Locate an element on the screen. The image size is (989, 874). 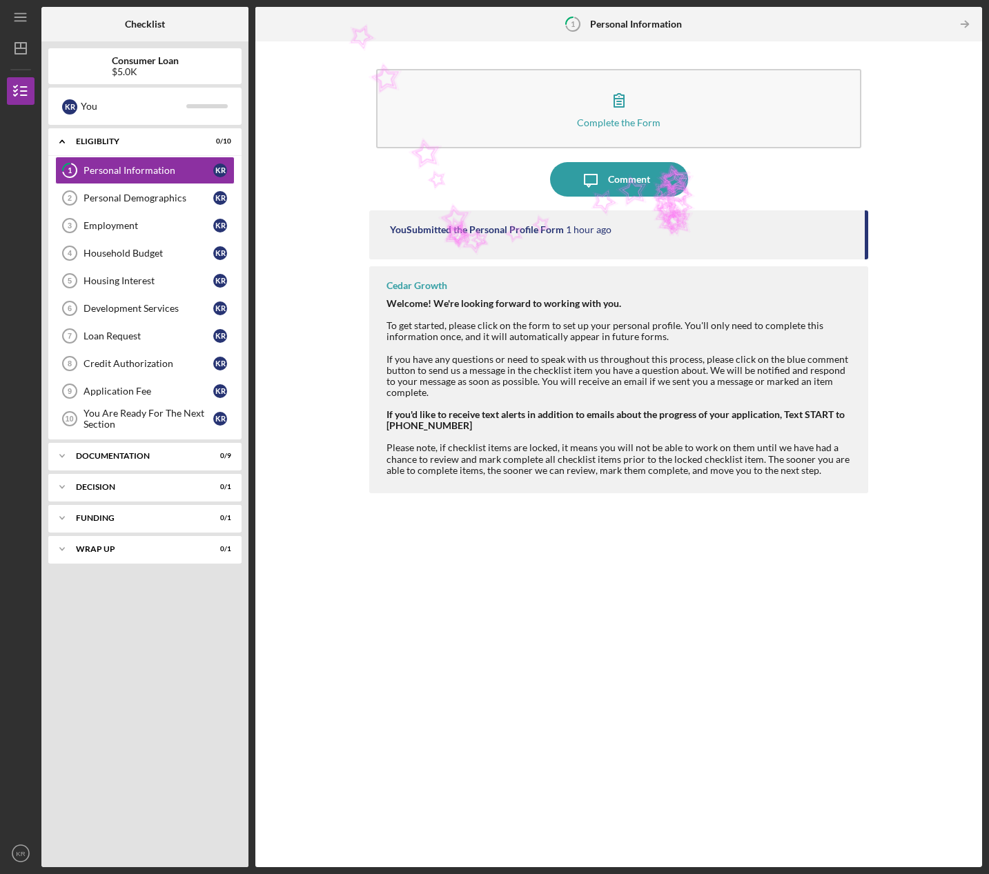
a: 5Housing InterestKR is located at coordinates (145, 281).